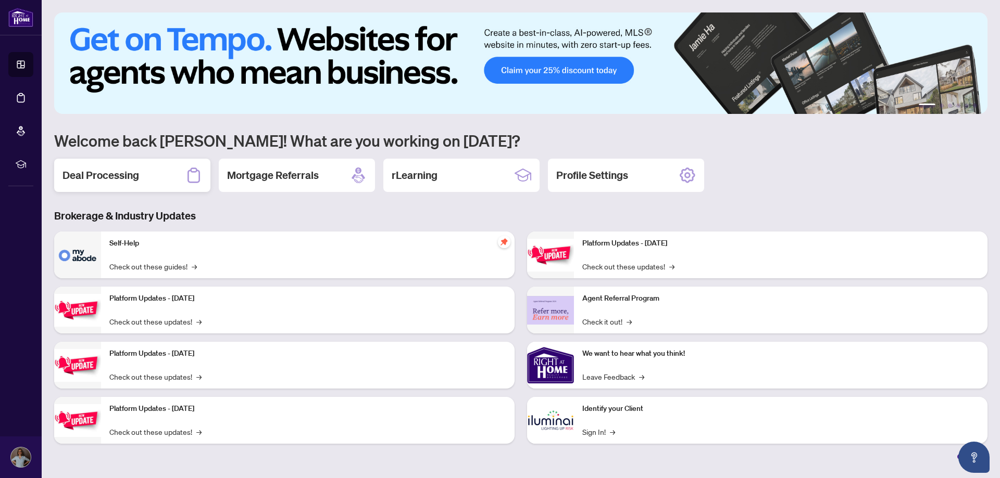 The image size is (1000, 478). I want to click on a: Leave Feedback→, so click(613, 377).